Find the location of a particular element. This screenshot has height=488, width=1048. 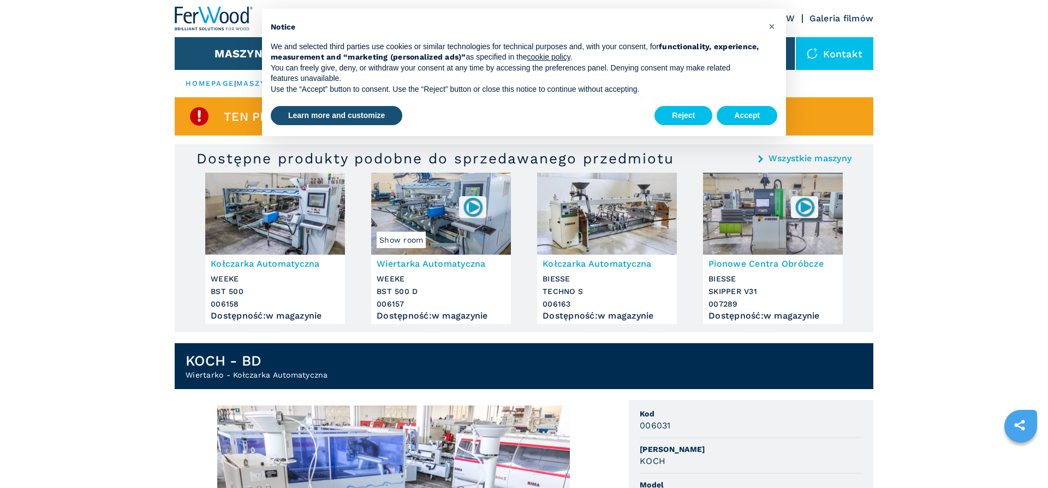

a: Galeria filmów is located at coordinates (842, 18).